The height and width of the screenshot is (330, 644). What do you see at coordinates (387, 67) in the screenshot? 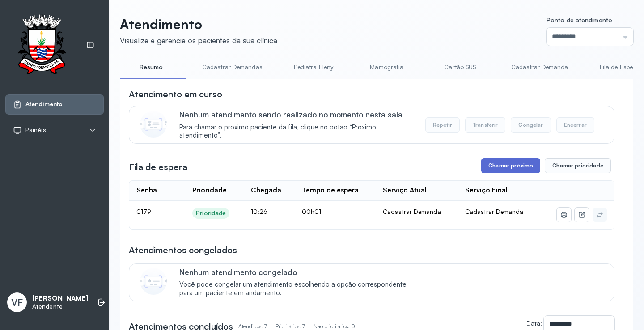
I see `a: Mamografia` at bounding box center [387, 67].